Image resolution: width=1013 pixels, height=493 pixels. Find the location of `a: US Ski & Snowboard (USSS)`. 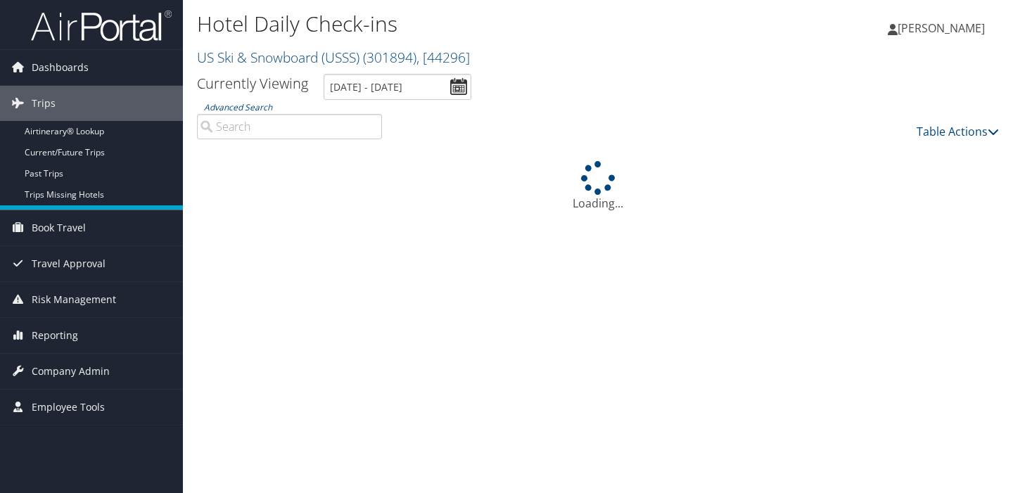

a: US Ski & Snowboard (USSS) is located at coordinates (333, 57).